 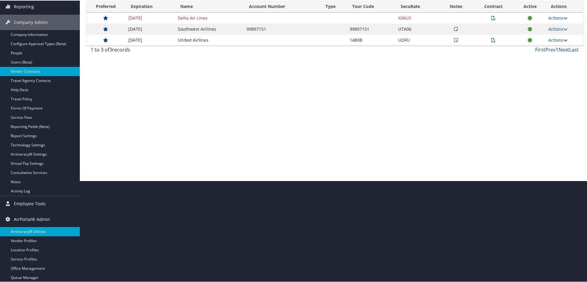 I want to click on span: Company Admin, so click(x=31, y=22).